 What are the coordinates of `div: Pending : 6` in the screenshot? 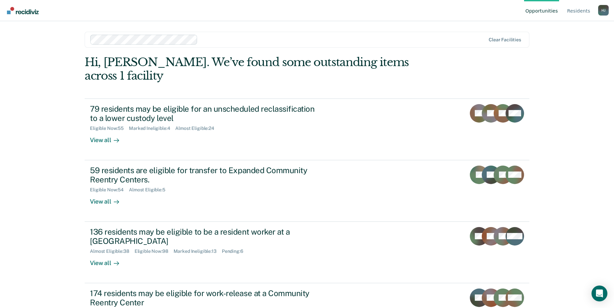 It's located at (235, 251).